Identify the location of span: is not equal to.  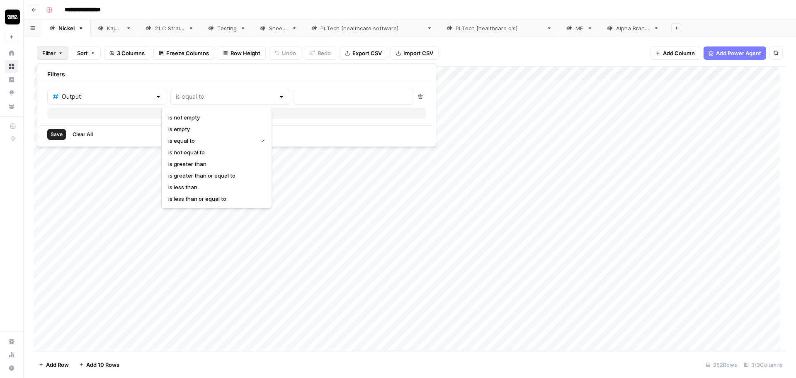
(215, 152).